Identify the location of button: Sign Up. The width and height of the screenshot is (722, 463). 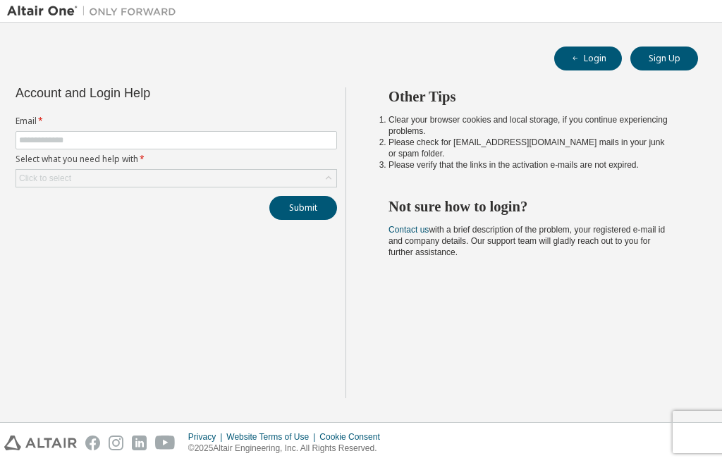
(664, 59).